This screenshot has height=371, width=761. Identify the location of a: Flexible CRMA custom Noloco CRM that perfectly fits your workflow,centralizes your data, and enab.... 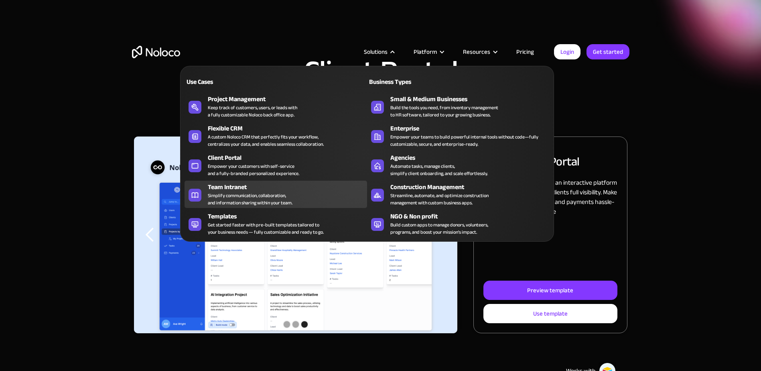
(276, 136).